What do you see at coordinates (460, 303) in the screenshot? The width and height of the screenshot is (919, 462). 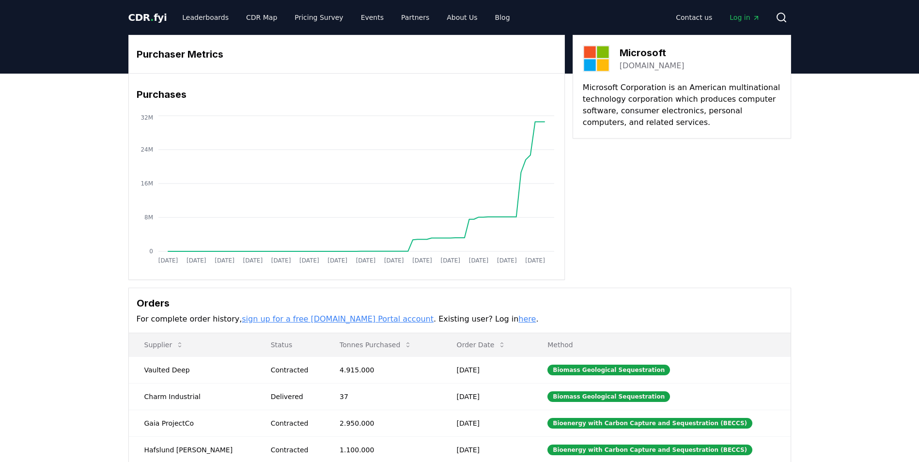 I see `h3: Orders` at bounding box center [460, 303].